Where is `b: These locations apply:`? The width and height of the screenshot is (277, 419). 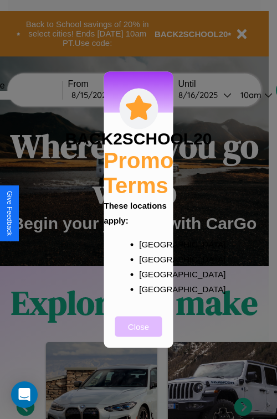 b: These locations apply: is located at coordinates (135, 213).